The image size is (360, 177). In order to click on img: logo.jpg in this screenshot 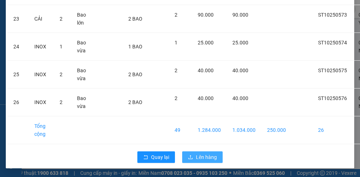, I will do `click(16, 16)`.